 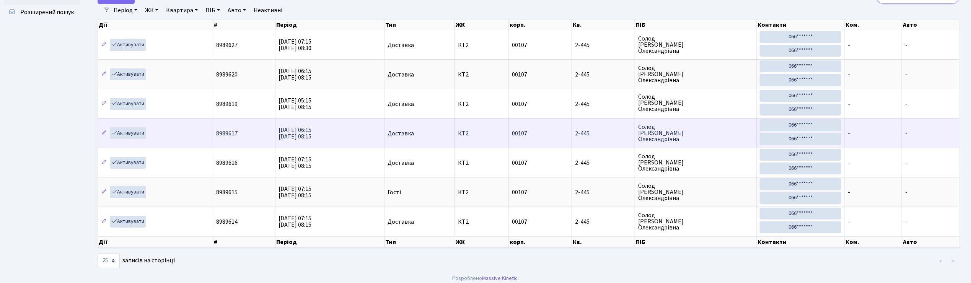 I want to click on span: Гості, so click(x=394, y=192).